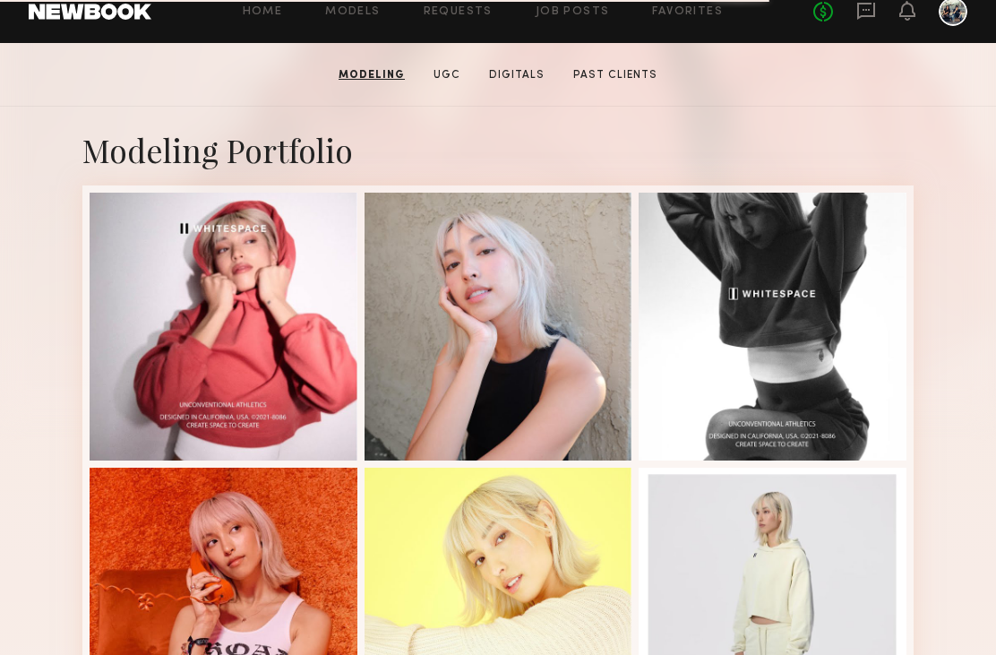 The image size is (996, 655). What do you see at coordinates (447, 75) in the screenshot?
I see `a: UGC` at bounding box center [447, 75].